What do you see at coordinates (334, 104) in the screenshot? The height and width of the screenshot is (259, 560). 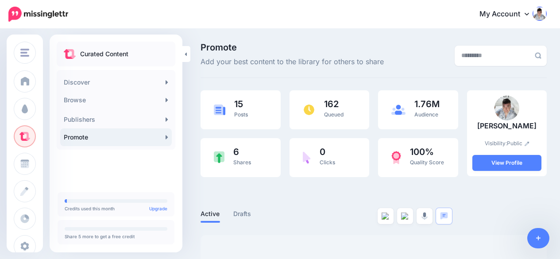 I see `span: 162` at bounding box center [334, 104].